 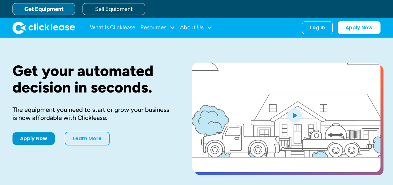 I want to click on a: What Is Clicklease, so click(x=112, y=28).